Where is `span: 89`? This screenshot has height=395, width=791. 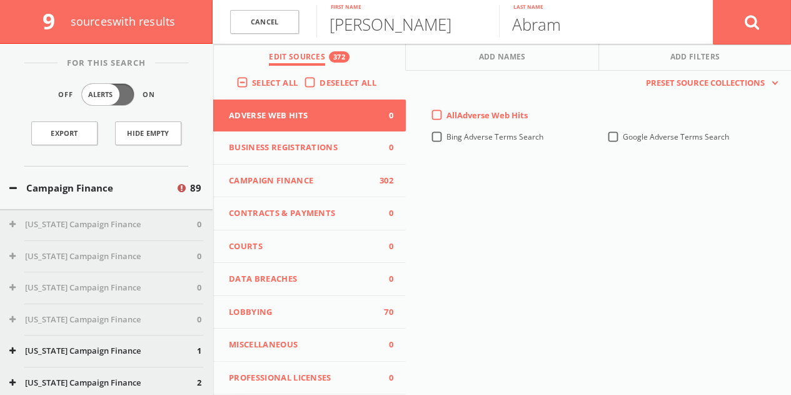 span: 89 is located at coordinates (196, 188).